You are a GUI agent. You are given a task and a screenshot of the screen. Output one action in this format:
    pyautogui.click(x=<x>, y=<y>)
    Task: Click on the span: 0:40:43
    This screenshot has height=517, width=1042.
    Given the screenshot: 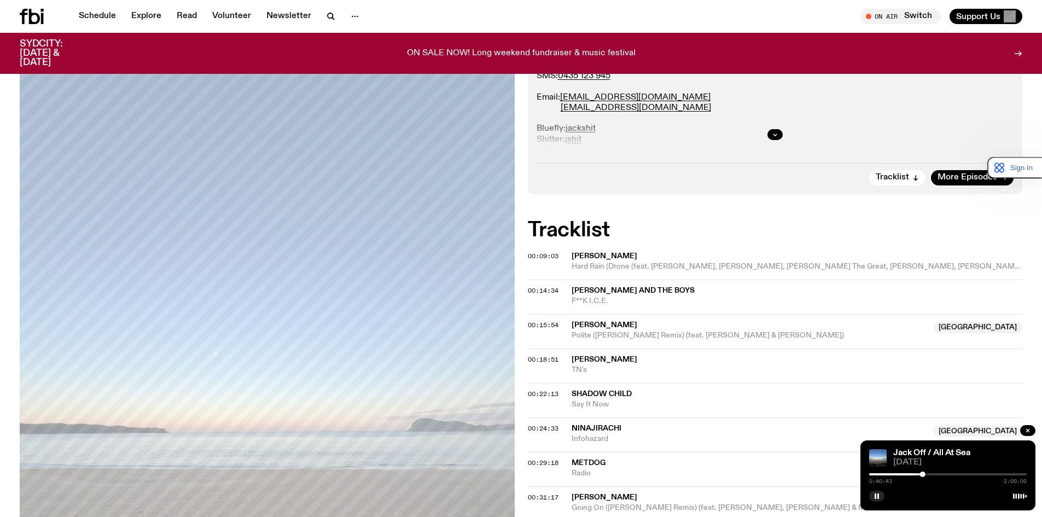 What is the action you would take?
    pyautogui.click(x=880, y=481)
    